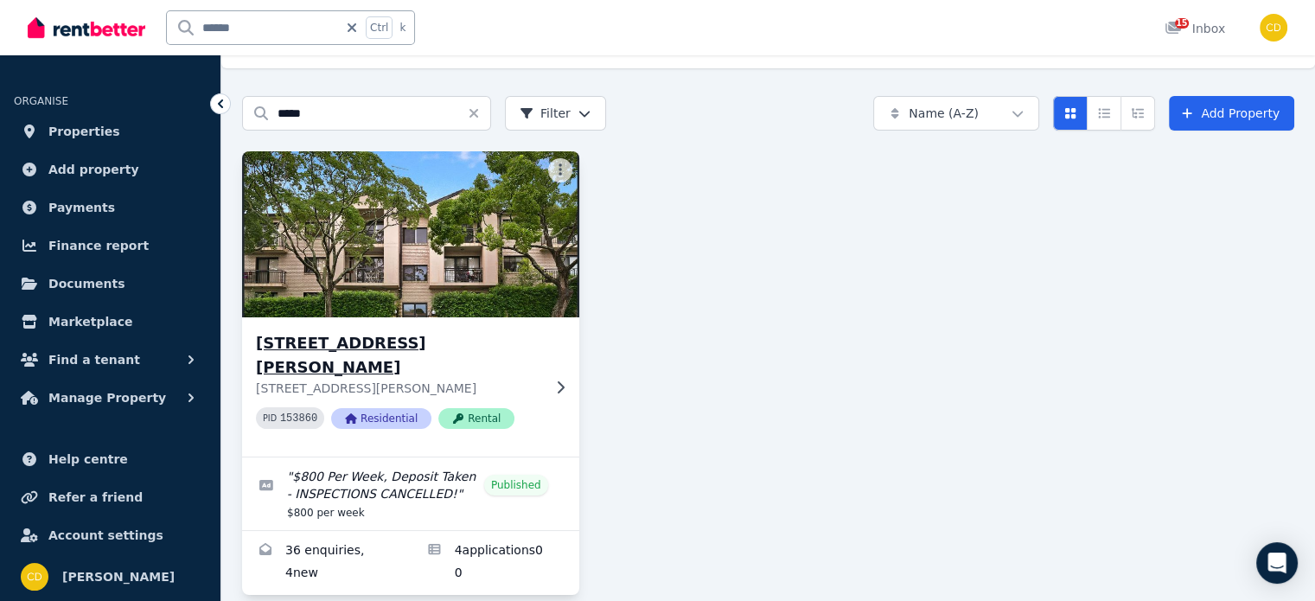  Describe the element at coordinates (956, 113) in the screenshot. I see `button: Name (A-Z)` at that location.